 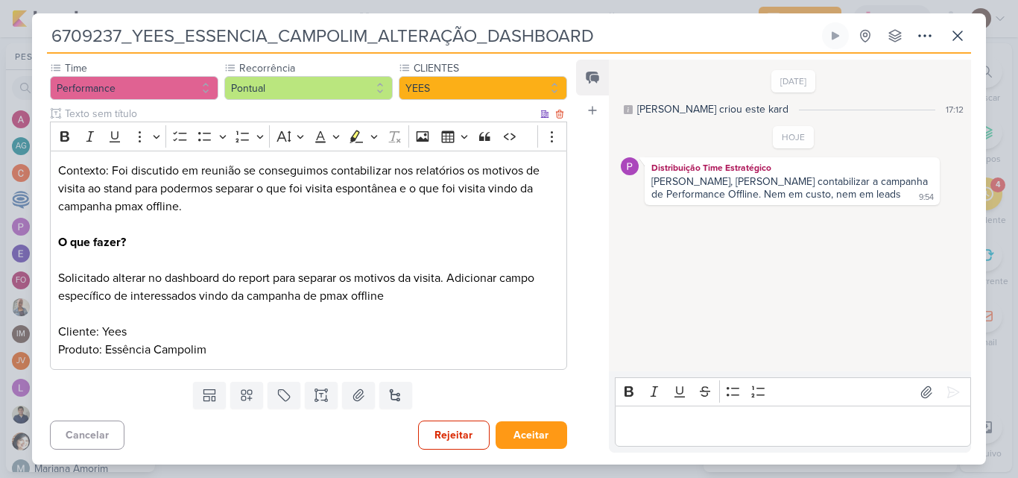 I want to click on div: 17:12, so click(x=955, y=110).